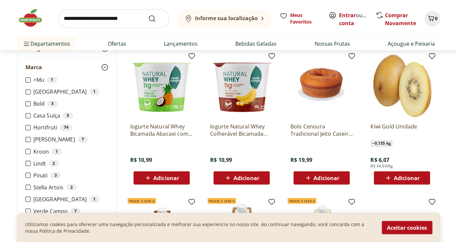  What do you see at coordinates (199, 227) in the screenshot?
I see `p: Utilizamos cookies para oferecer uma navegação personalizada e melhorar sua experiencia no nosso ...` at bounding box center [199, 227].